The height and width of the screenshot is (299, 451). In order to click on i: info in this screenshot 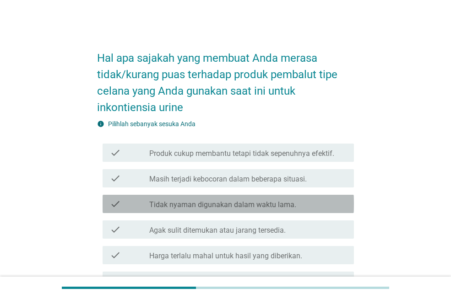, I will do `click(101, 124)`.